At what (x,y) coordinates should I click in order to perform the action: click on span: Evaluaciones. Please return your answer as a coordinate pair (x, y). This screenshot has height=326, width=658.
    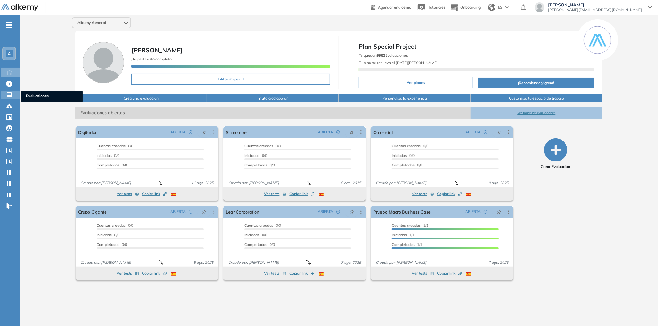
    Looking at the image, I should click on (52, 96).